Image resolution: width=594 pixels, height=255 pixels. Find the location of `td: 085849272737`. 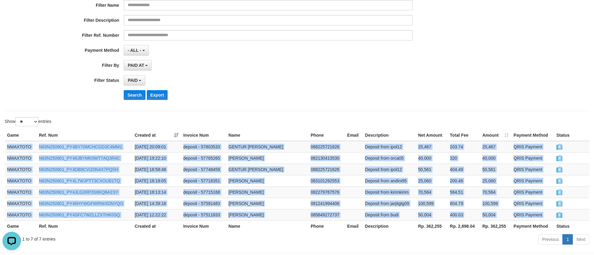

td: 085849272737 is located at coordinates (326, 215).